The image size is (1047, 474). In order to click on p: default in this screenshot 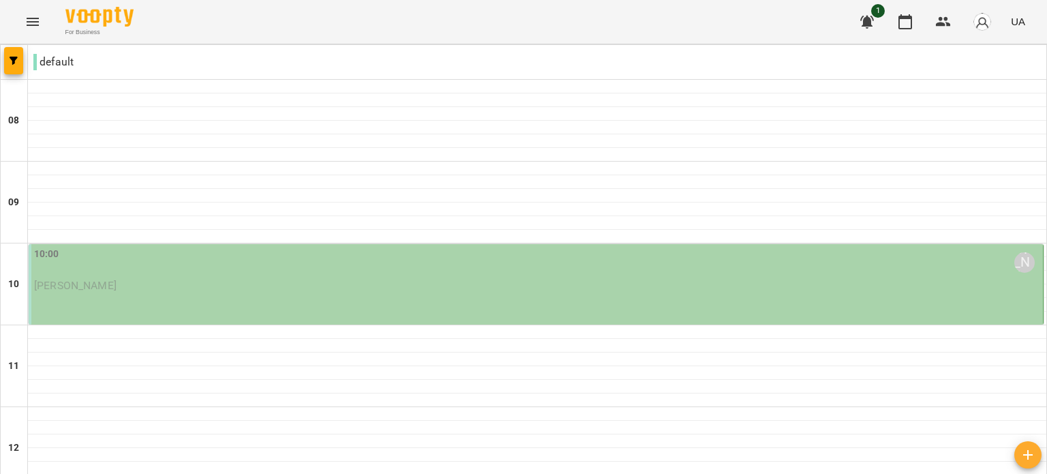, I will do `click(53, 62)`.